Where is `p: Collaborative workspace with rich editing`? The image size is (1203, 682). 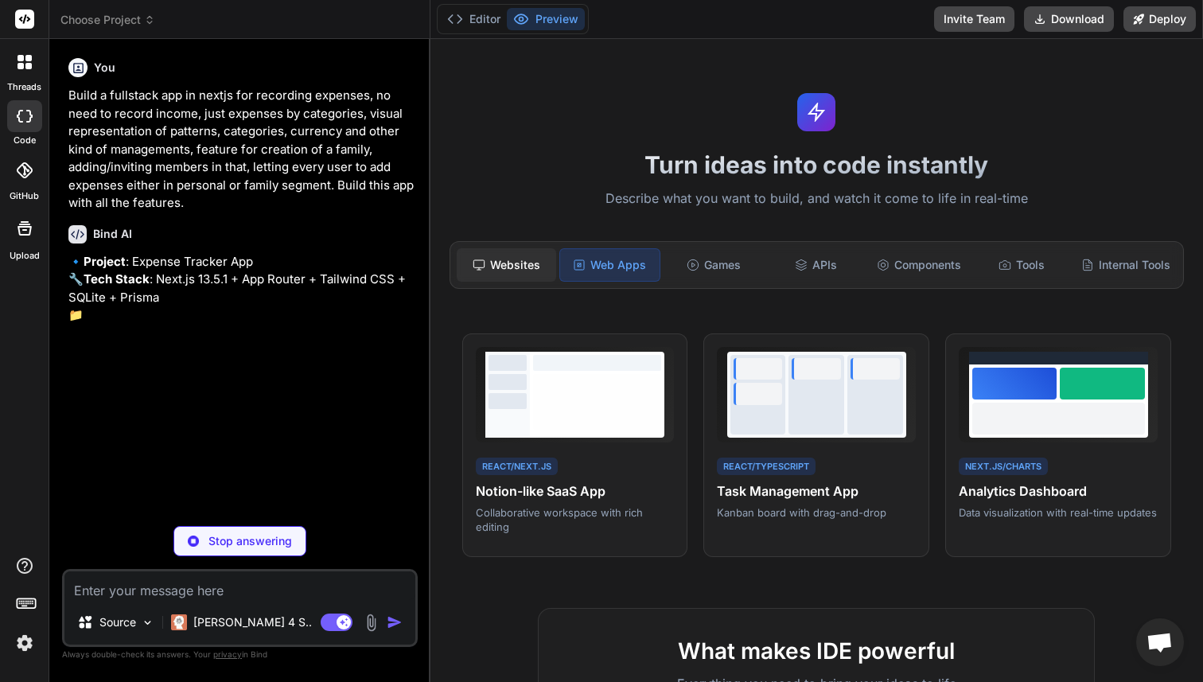 p: Collaborative workspace with rich editing is located at coordinates (575, 519).